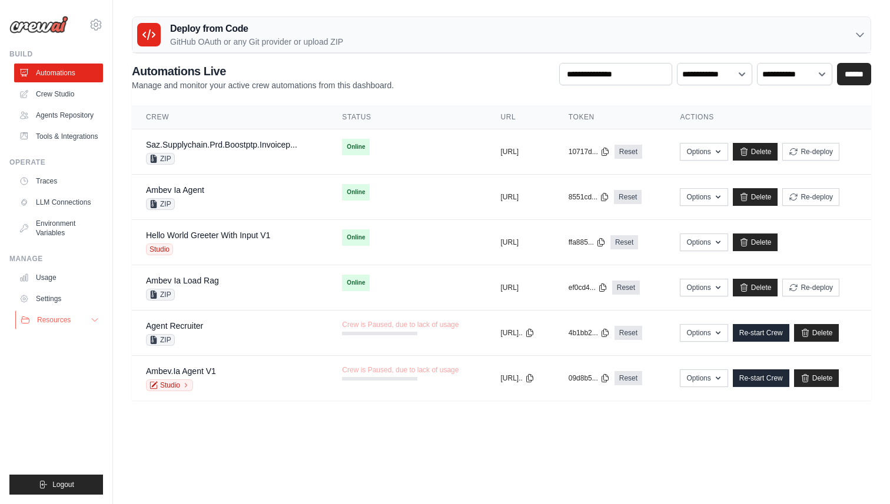  What do you see at coordinates (58, 181) in the screenshot?
I see `a: Traces` at bounding box center [58, 181].